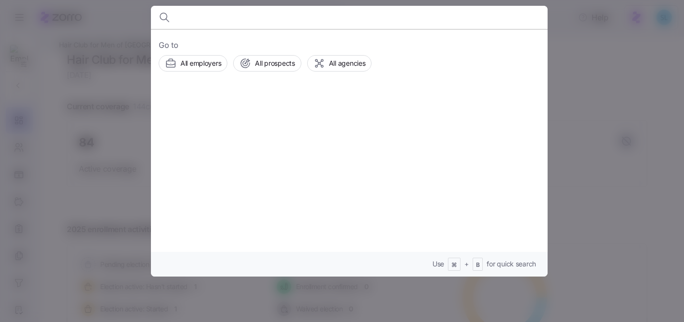 This screenshot has height=322, width=684. I want to click on span: All prospects, so click(275, 63).